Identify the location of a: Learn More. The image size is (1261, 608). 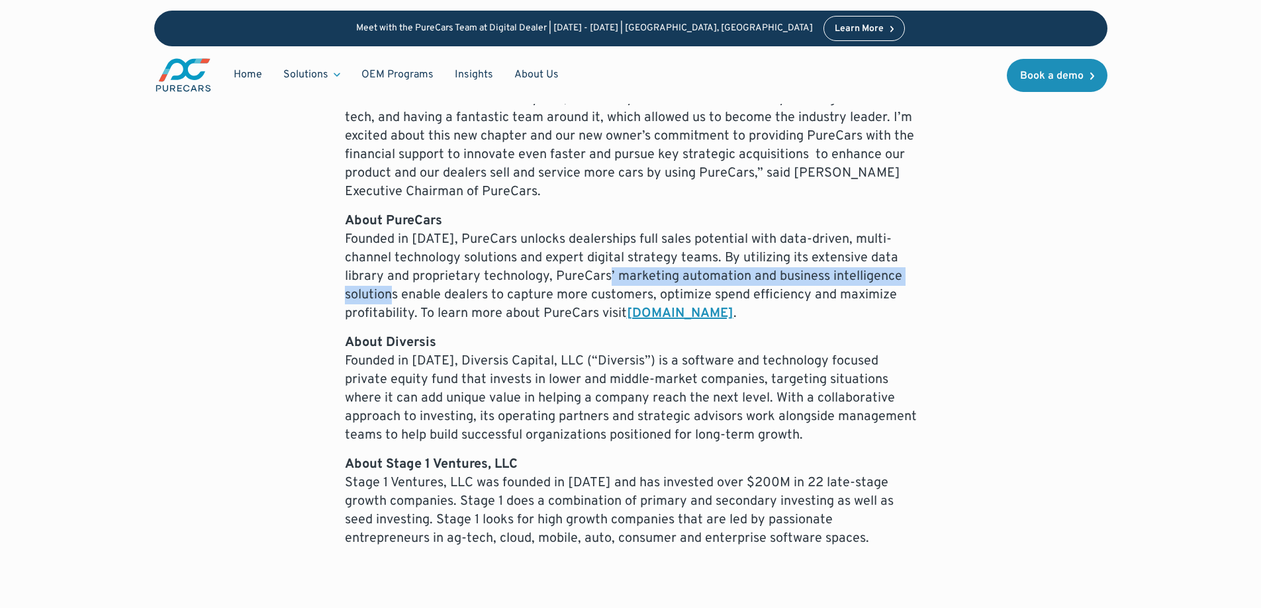
(864, 28).